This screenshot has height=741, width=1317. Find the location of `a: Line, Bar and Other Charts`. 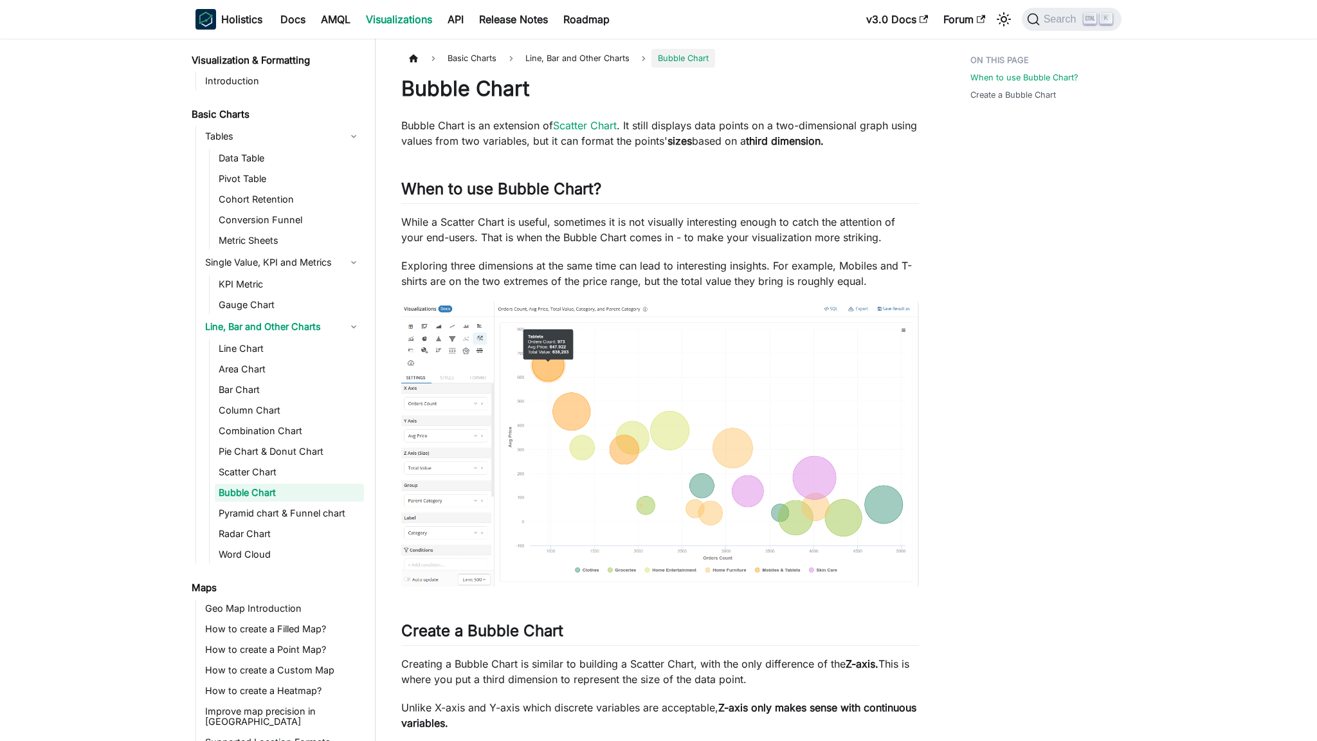

a: Line, Bar and Other Charts is located at coordinates (282, 327).